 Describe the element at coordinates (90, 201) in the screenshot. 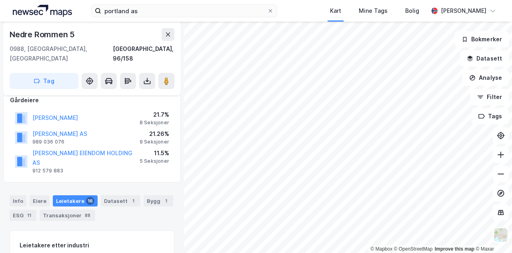

I see `div: 16` at that location.